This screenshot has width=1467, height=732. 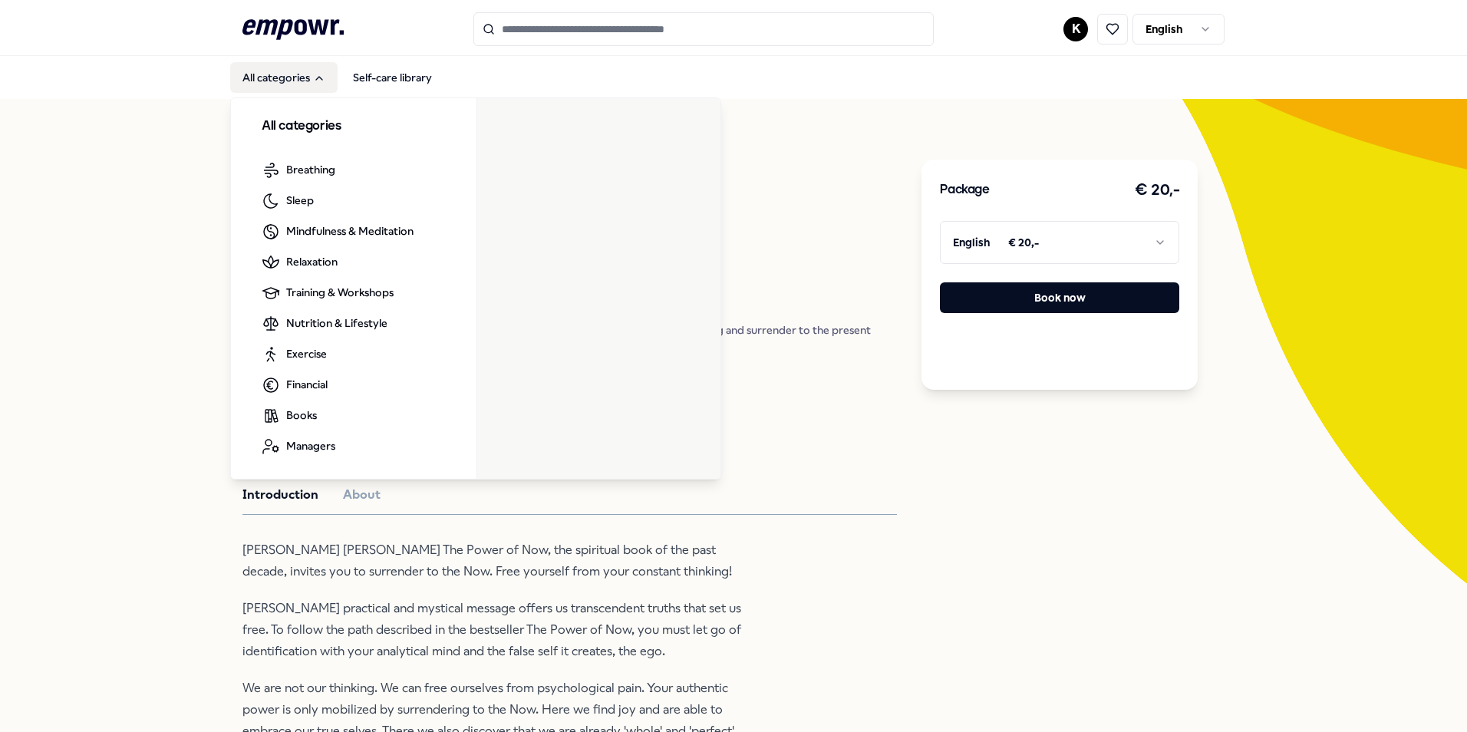 What do you see at coordinates (328, 293) in the screenshot?
I see `a: Training & Workshops` at bounding box center [328, 293].